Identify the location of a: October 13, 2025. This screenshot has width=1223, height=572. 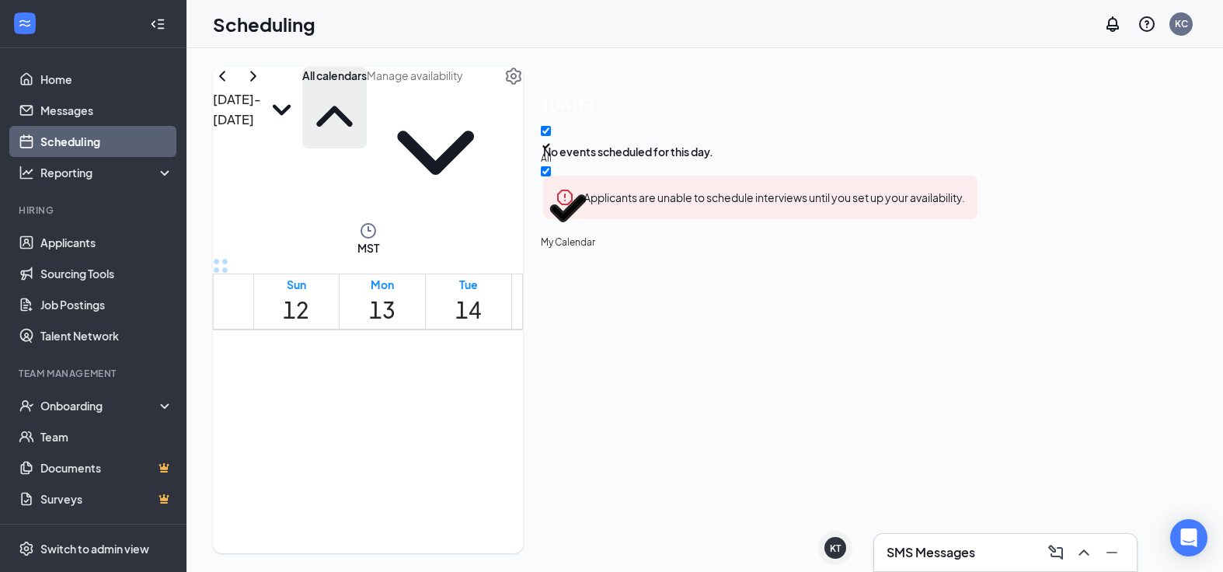
(382, 302).